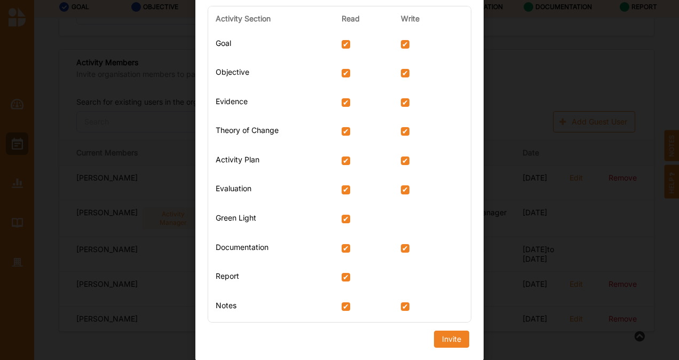  What do you see at coordinates (452, 339) in the screenshot?
I see `div: Invite` at bounding box center [452, 339].